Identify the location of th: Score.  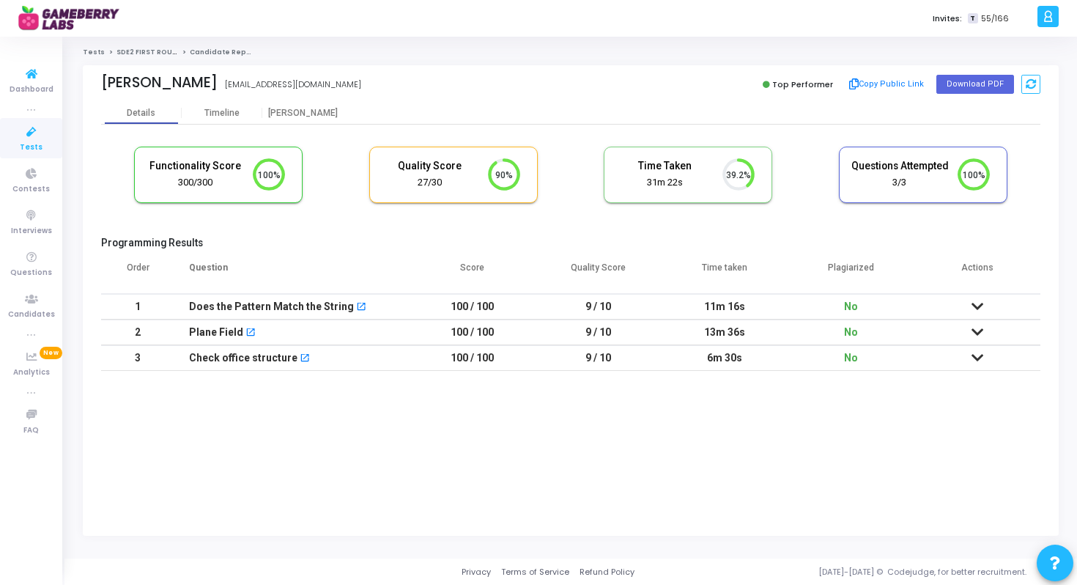
(473, 273).